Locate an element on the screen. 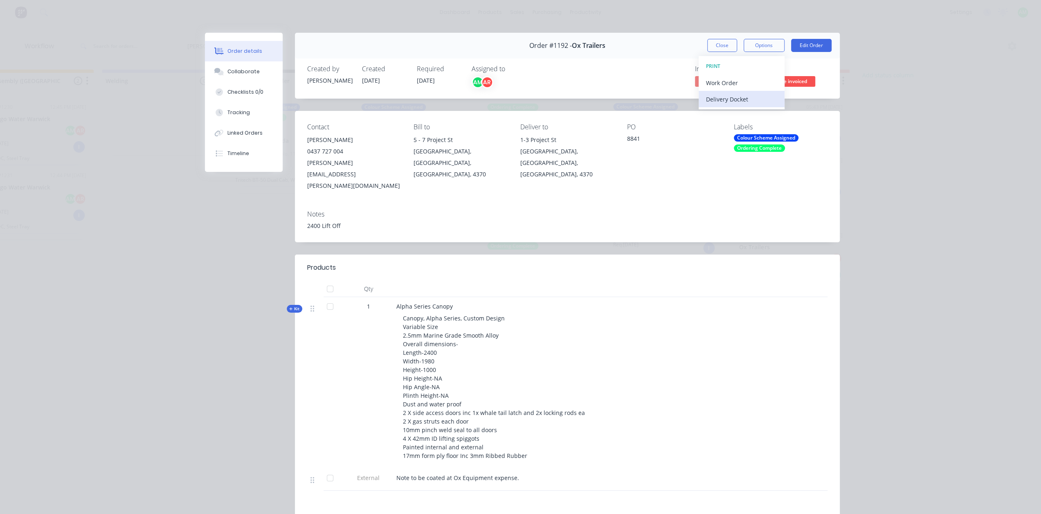  div: Linked Orders is located at coordinates (245, 133).